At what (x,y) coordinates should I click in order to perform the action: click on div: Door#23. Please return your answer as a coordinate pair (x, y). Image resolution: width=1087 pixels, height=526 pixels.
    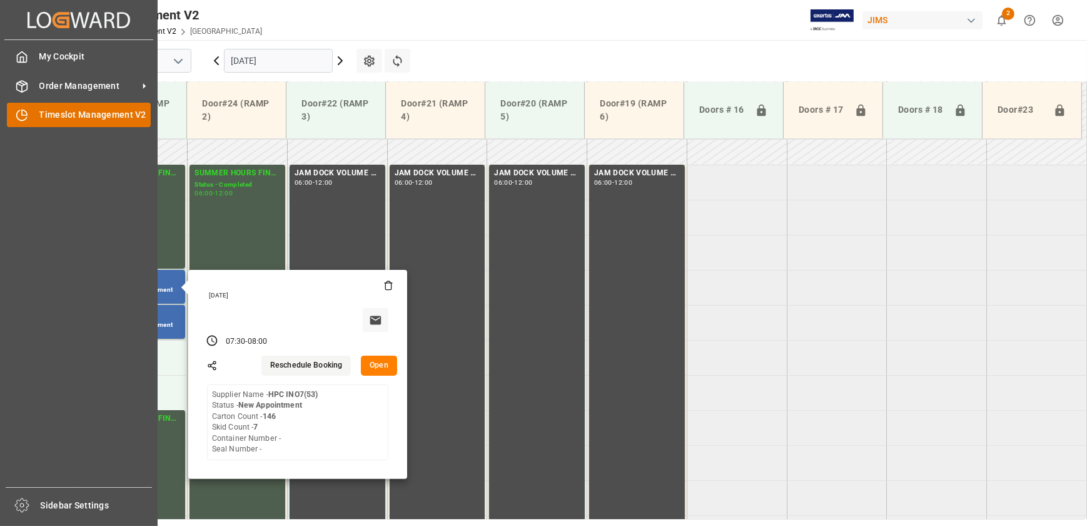
    Looking at the image, I should click on (1021, 110).